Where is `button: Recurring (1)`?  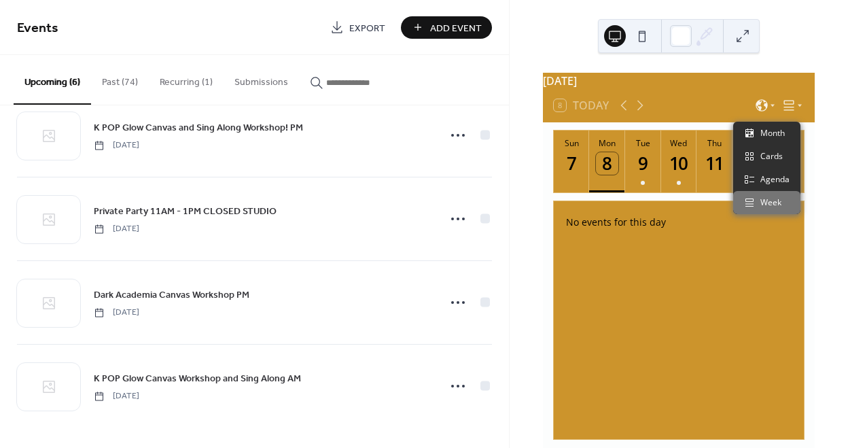 button: Recurring (1) is located at coordinates (186, 79).